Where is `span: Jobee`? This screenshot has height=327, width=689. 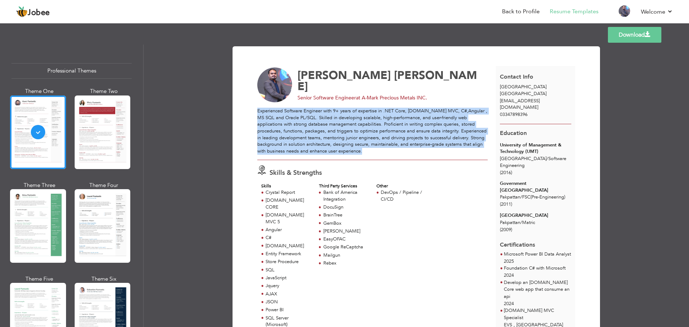 span: Jobee is located at coordinates (39, 13).